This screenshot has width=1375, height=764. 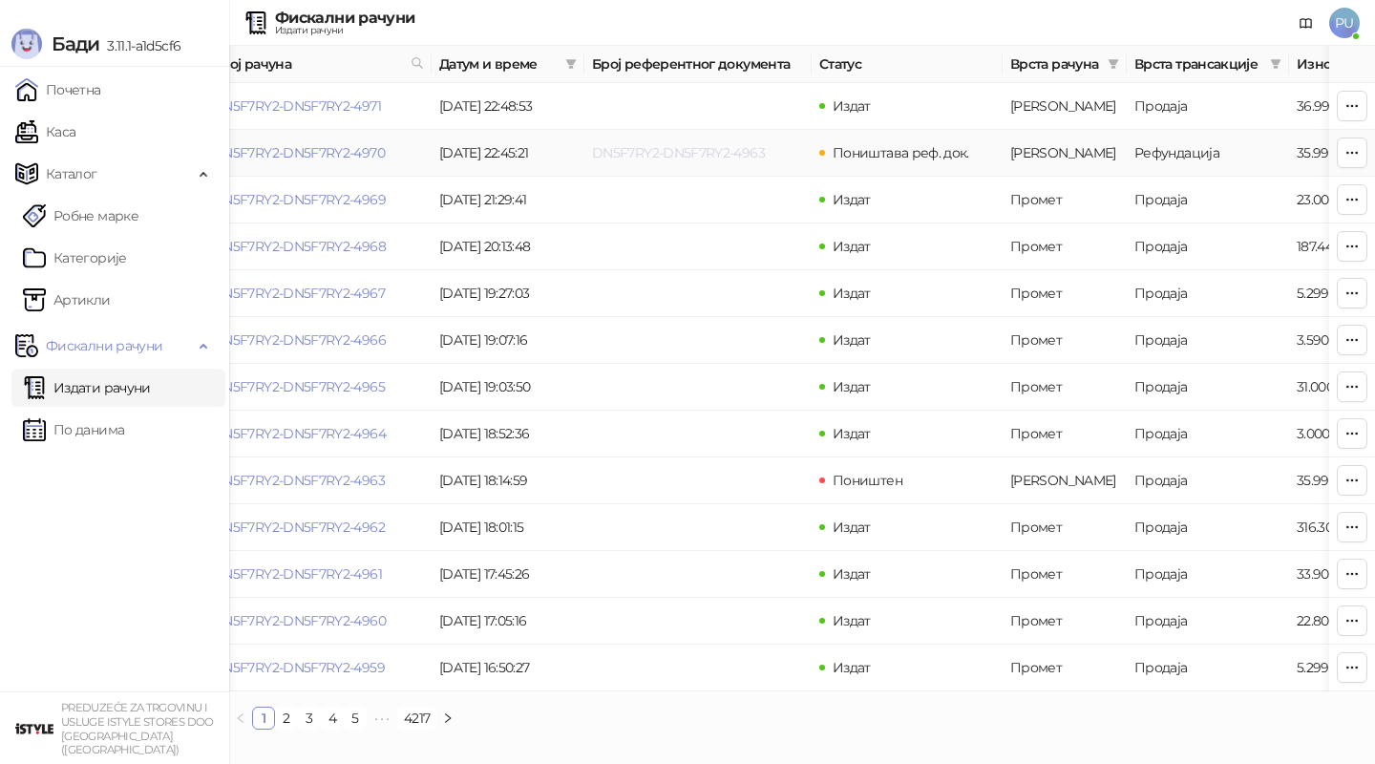 What do you see at coordinates (448, 718) in the screenshot?
I see `span: right` at bounding box center [448, 718].